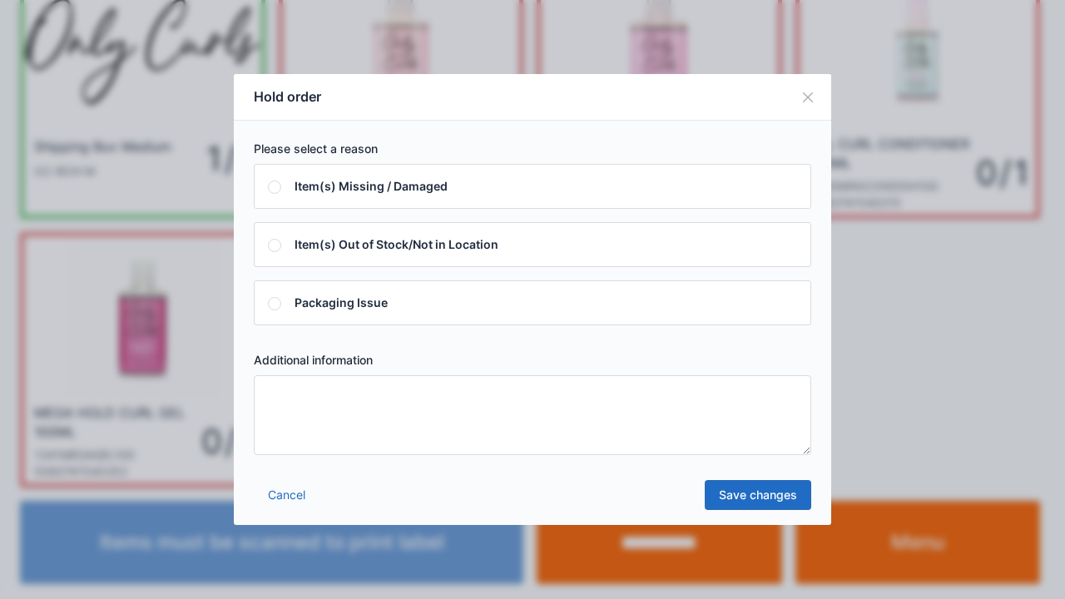 The width and height of the screenshot is (1065, 599). Describe the element at coordinates (286, 495) in the screenshot. I see `a: Cancel` at that location.